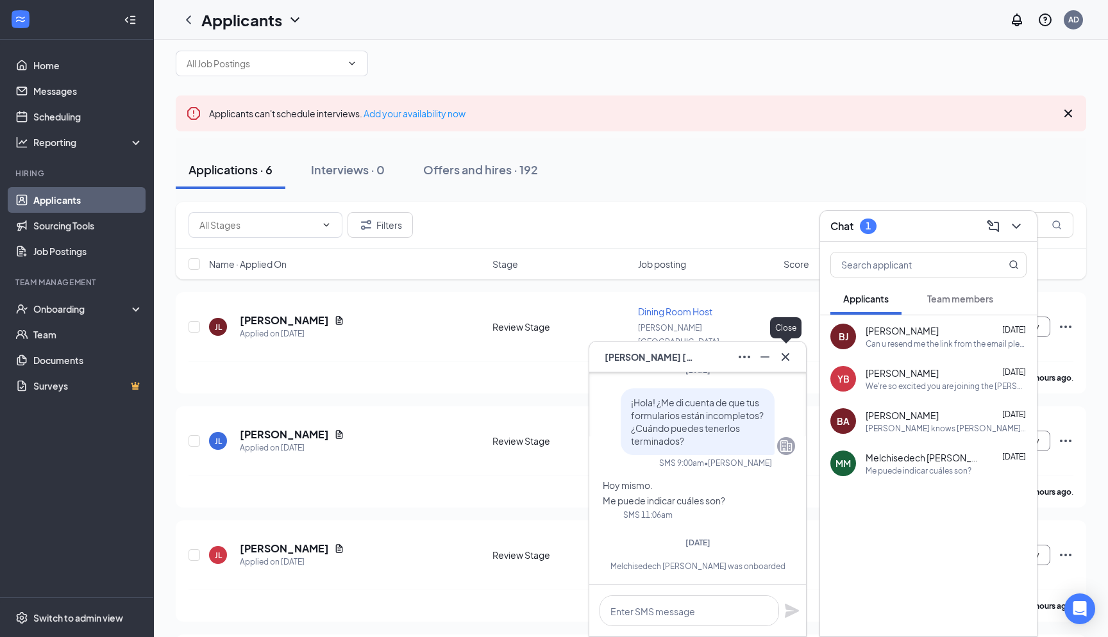 This screenshot has width=1108, height=637. Describe the element at coordinates (414, 114) in the screenshot. I see `a: Add your availability now` at that location.